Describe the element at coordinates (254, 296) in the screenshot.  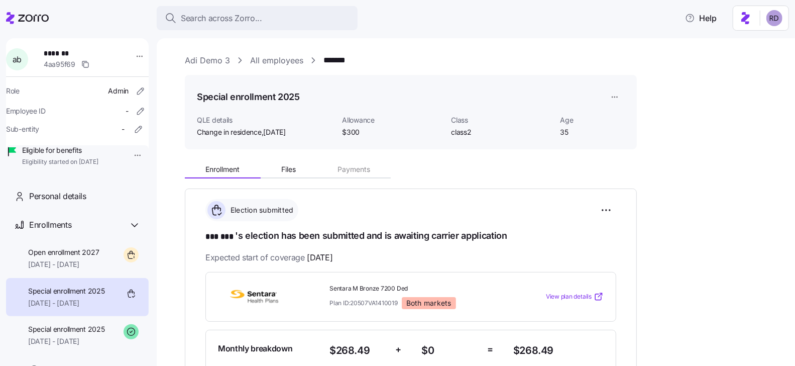
I see `img: Sentara Health Plans` at that location.